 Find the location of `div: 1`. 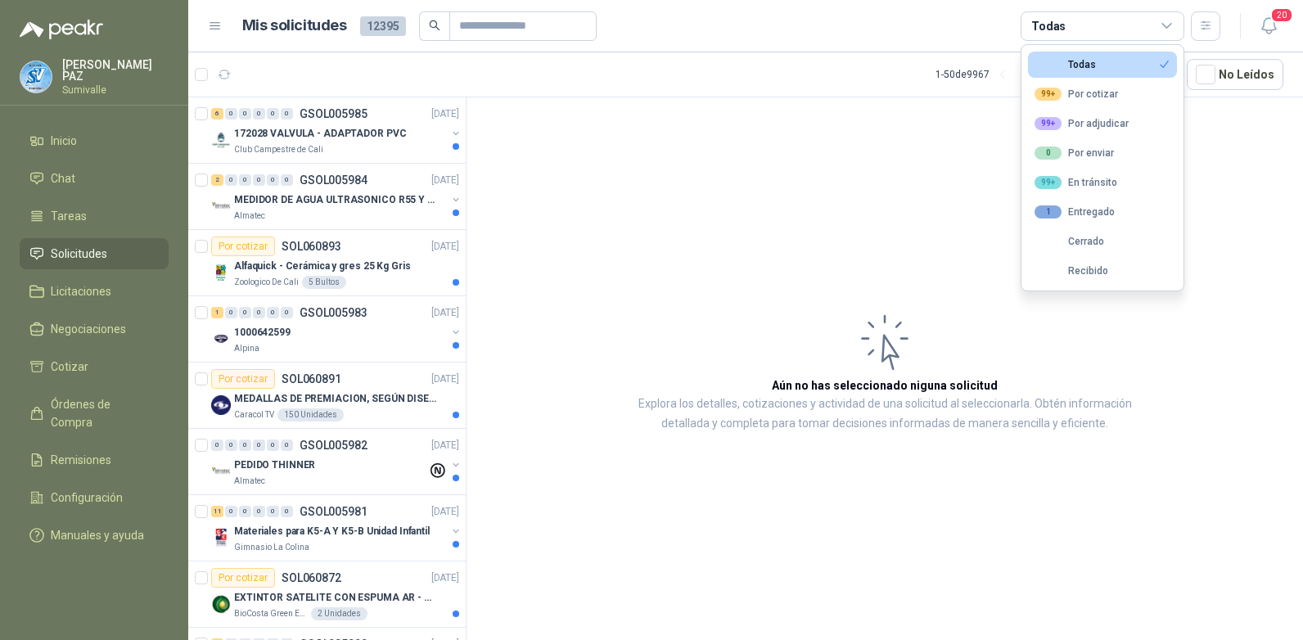

div: 1 is located at coordinates (217, 313).